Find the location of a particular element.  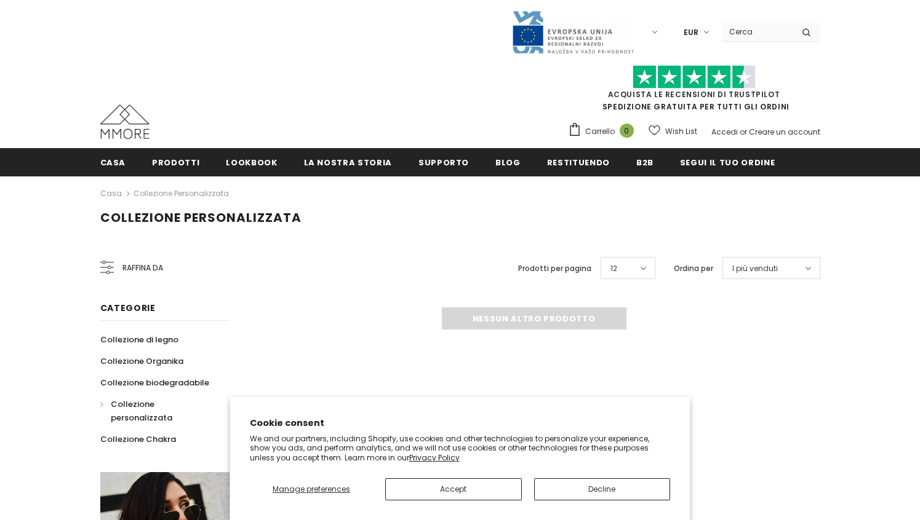

span: Manage preferences is located at coordinates (311, 489).